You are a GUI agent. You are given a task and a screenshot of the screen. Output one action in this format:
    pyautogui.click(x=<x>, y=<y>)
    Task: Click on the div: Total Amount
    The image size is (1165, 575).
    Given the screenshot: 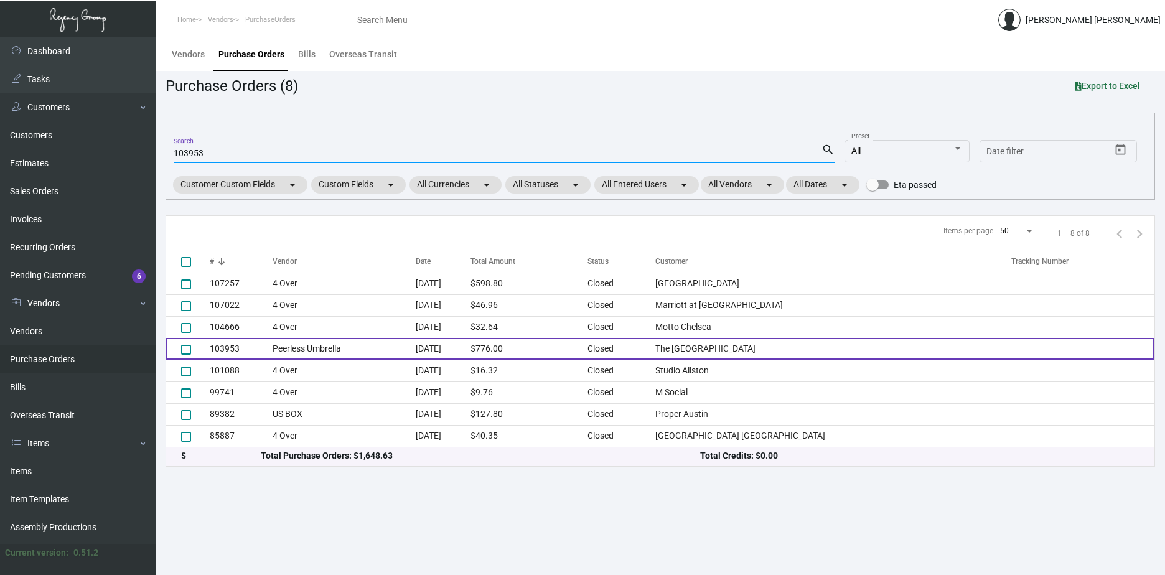 What is the action you would take?
    pyautogui.click(x=529, y=261)
    